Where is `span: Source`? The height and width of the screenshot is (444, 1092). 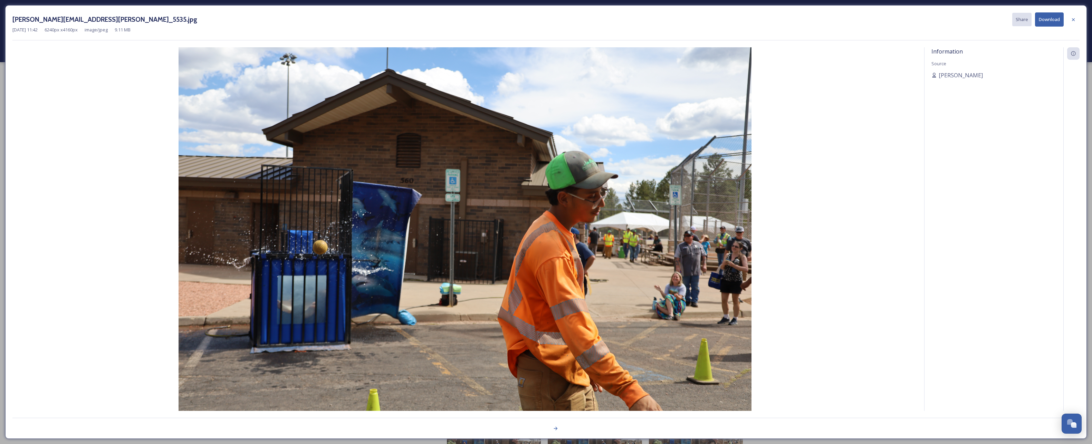 span: Source is located at coordinates (939, 64).